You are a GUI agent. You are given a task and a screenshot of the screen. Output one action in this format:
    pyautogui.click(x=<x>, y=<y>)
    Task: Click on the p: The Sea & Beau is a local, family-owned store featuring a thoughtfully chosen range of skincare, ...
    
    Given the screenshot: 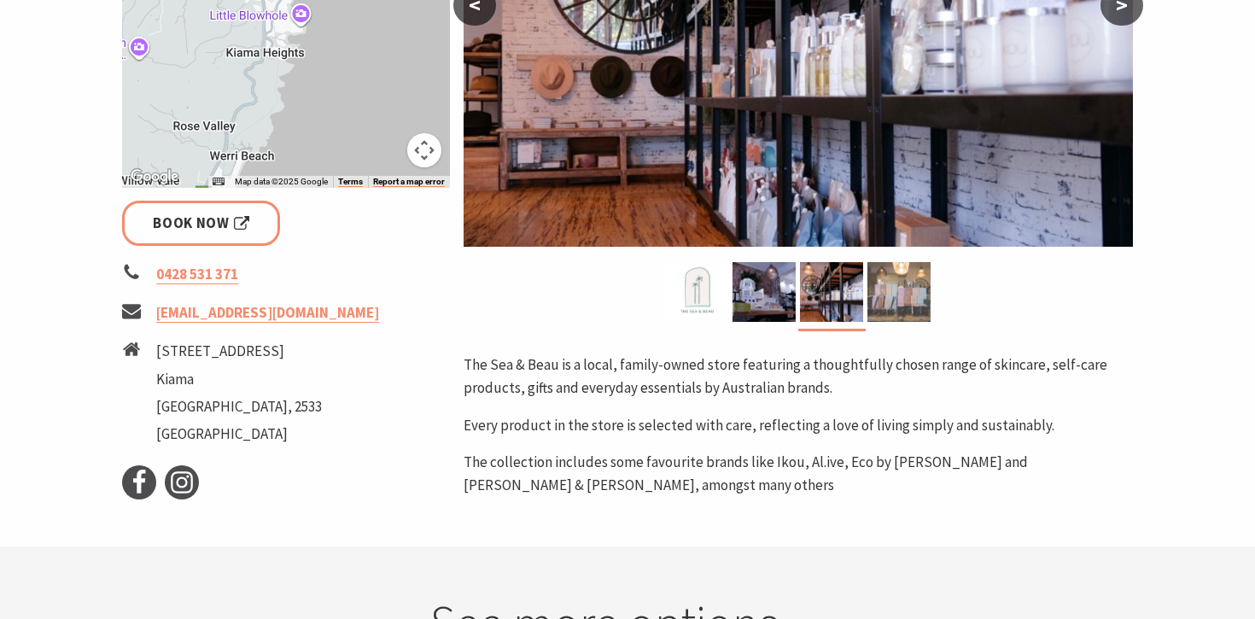 What is the action you would take?
    pyautogui.click(x=799, y=377)
    